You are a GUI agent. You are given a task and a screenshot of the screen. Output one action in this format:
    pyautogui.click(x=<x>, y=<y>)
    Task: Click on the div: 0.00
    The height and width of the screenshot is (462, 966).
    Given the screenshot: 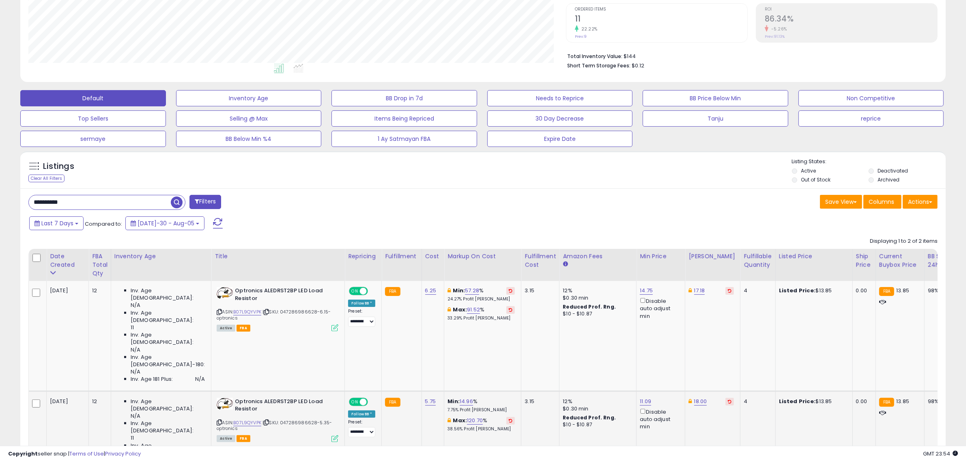 What is the action you would take?
    pyautogui.click(x=862, y=290)
    